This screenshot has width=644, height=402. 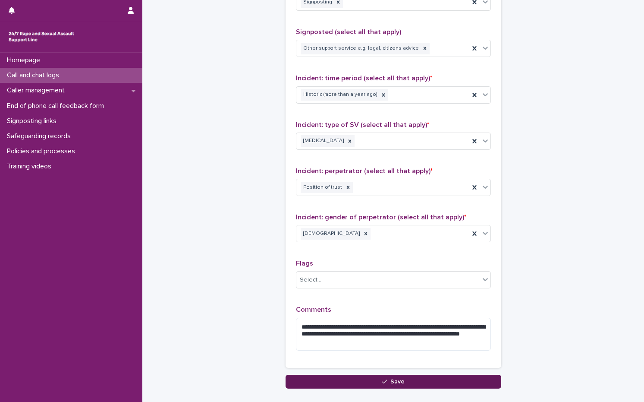 What do you see at coordinates (360, 48) in the screenshot?
I see `div: Other support service e.g. legal, citizens advice` at bounding box center [360, 48].